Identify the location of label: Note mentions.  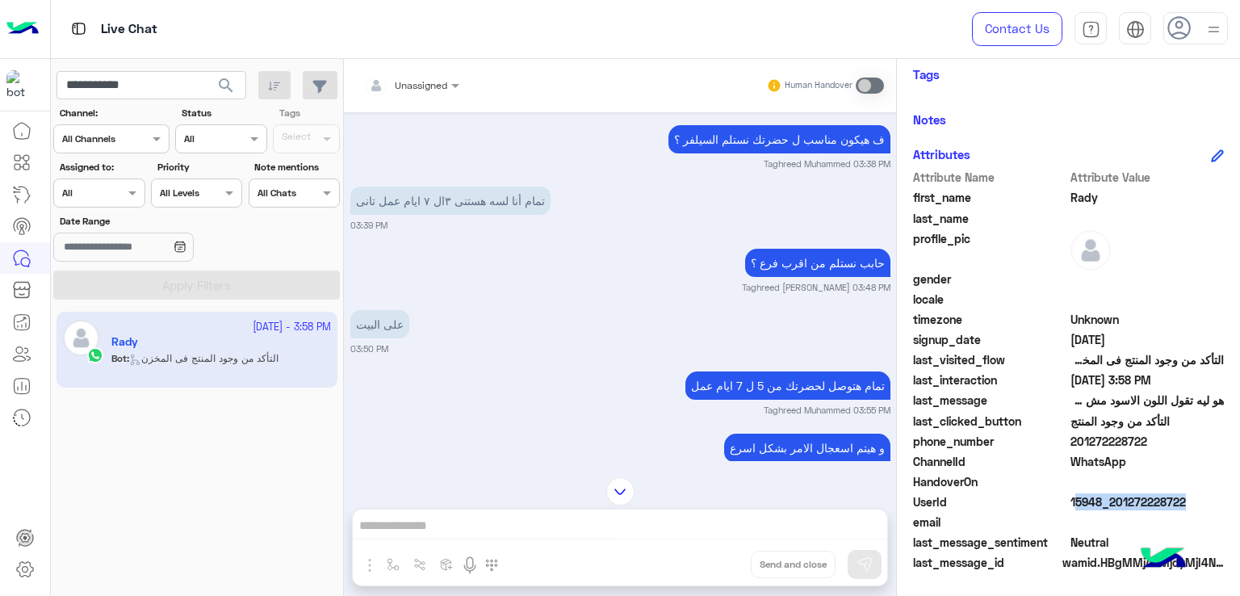
(296, 167).